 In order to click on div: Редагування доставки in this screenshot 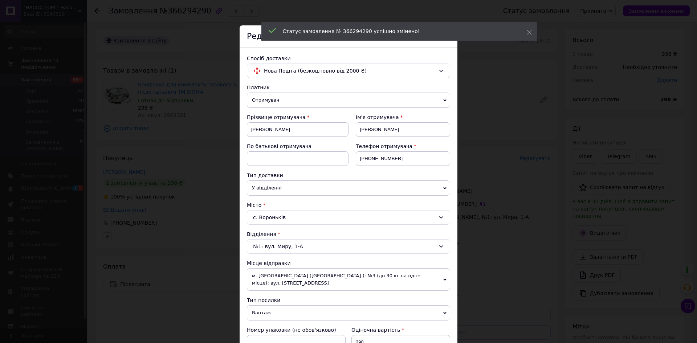, I will do `click(349, 36)`.